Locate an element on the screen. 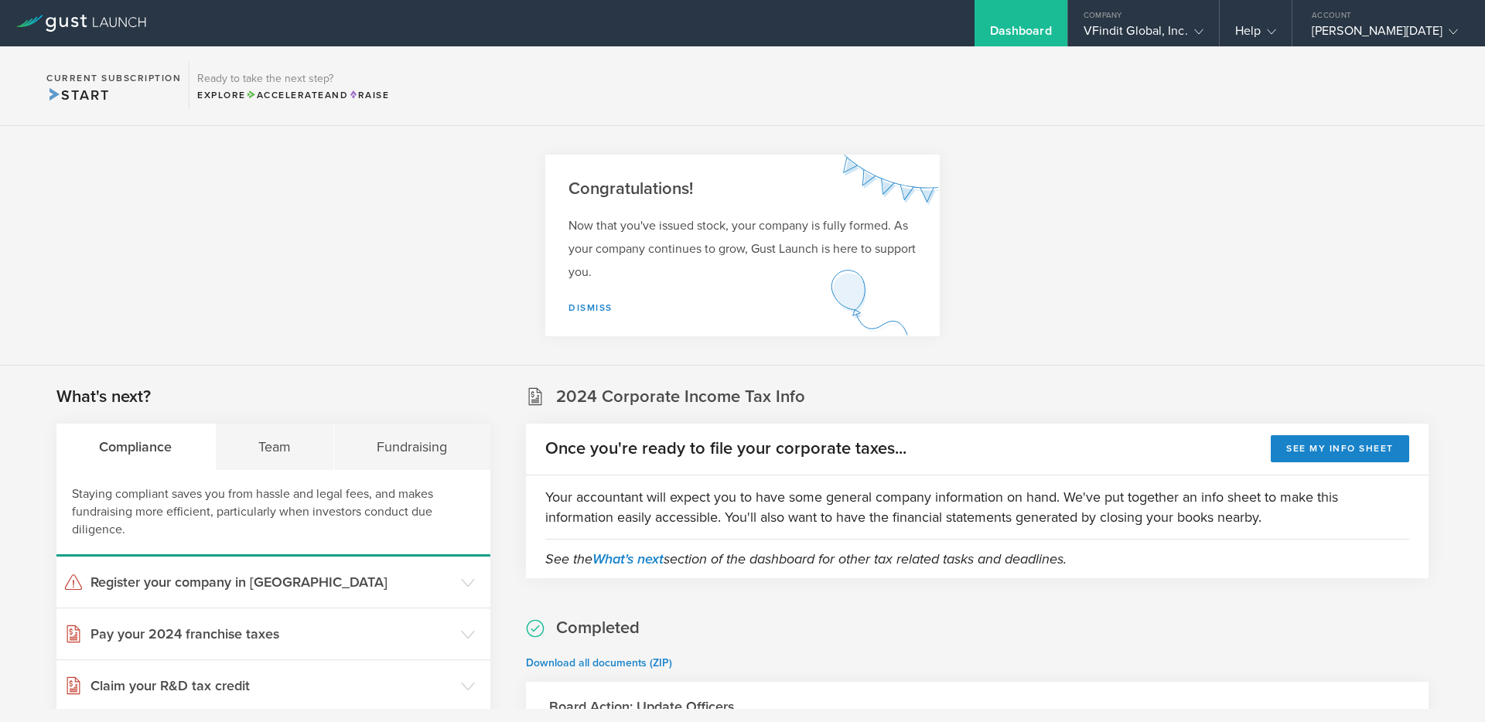 This screenshot has width=1485, height=722. div: Chat Widget is located at coordinates (1446, 685).